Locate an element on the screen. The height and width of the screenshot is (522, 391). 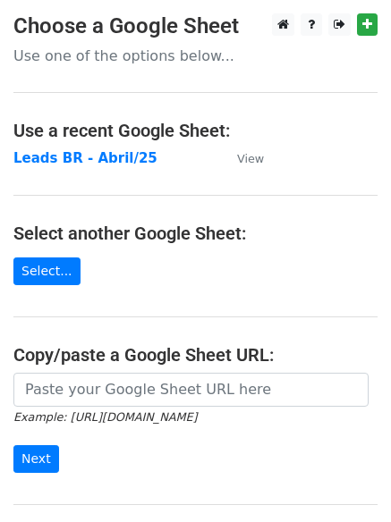
strong: Leads BR - Abril/25 is located at coordinates (85, 158).